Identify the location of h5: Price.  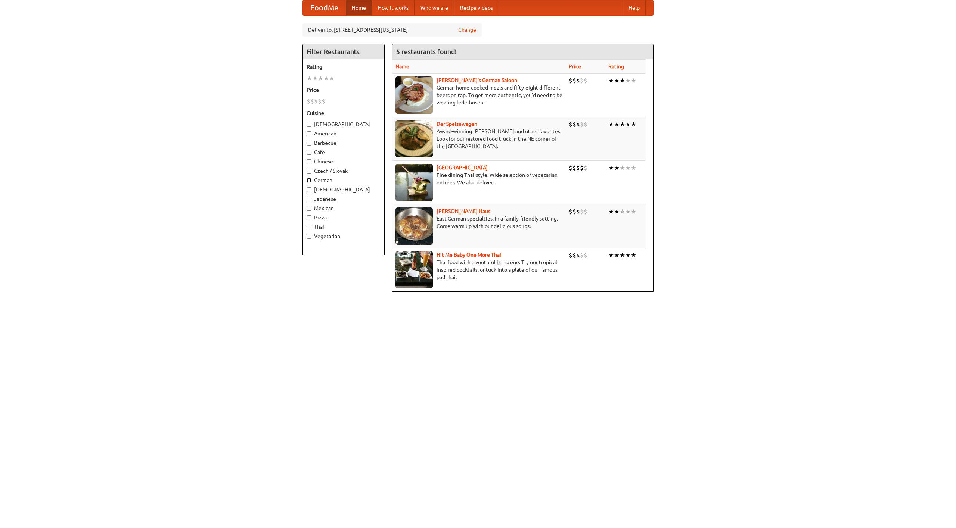
(343, 90).